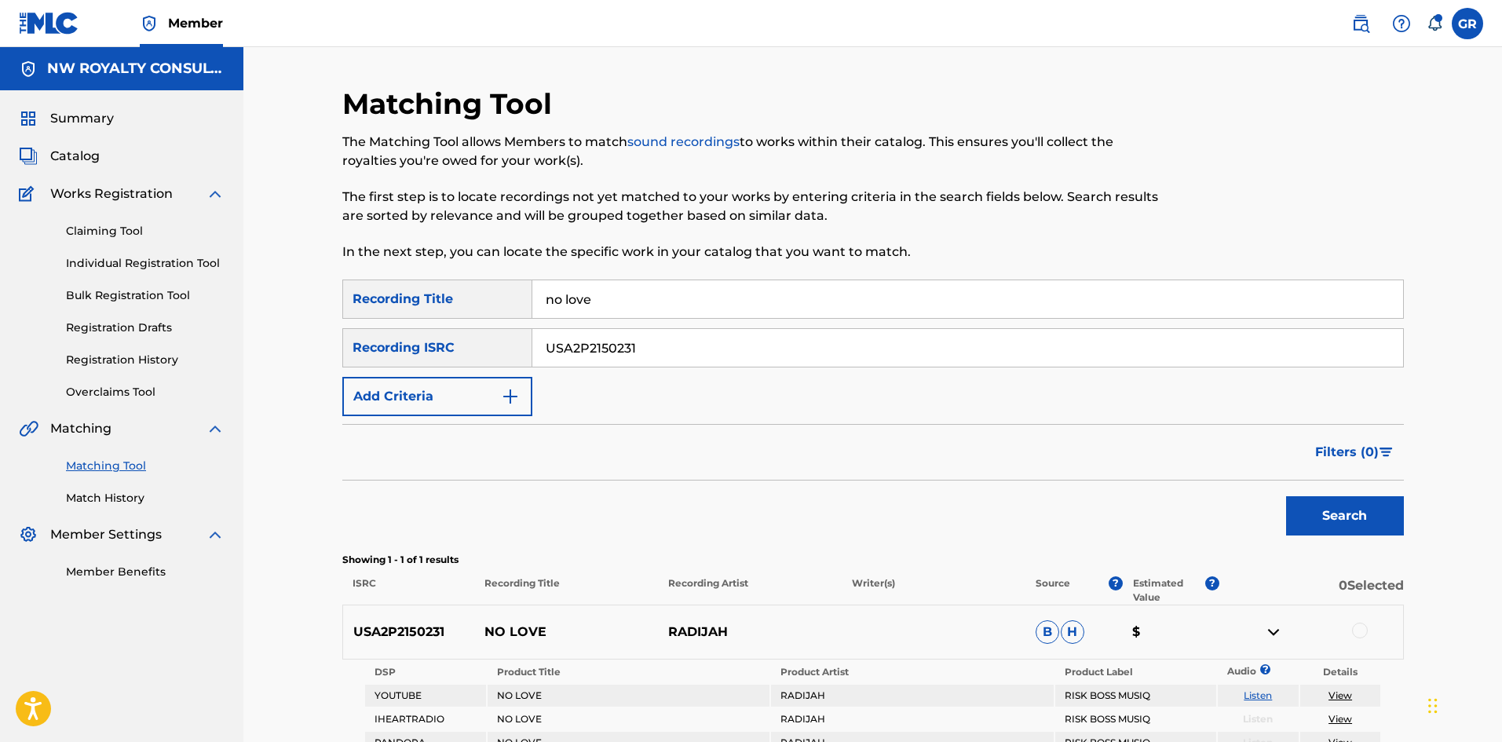  What do you see at coordinates (145, 572) in the screenshot?
I see `a: Member Benefits` at bounding box center [145, 572].